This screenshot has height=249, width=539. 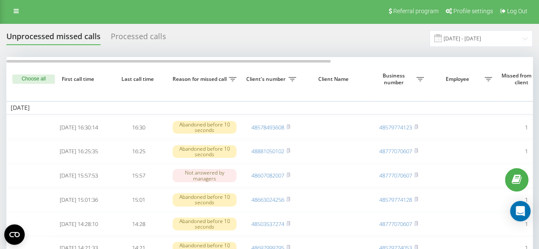 I want to click on a: 48503537274, so click(x=268, y=224).